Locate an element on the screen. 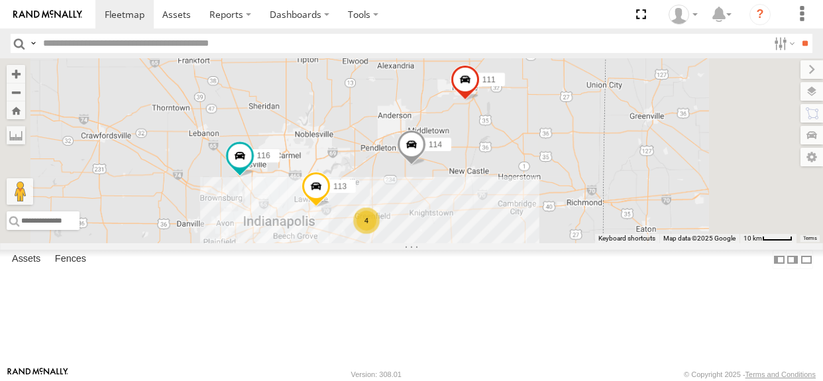 The height and width of the screenshot is (381, 823). label: Map Settings is located at coordinates (811, 157).